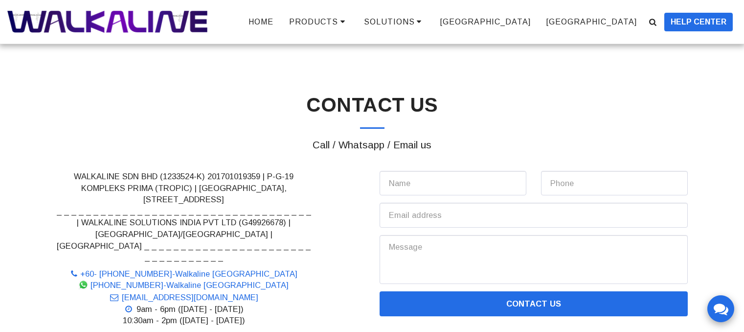  I want to click on li: _ _ _ _ _ _ _ _ _ _ _ _ _ _ _ _ _ _ _ _ _ _ _ _ _ _ _ _ _ _ _ _ _ _ _ | WALKALINE SOLUTIONS INDIA..., so click(184, 234).